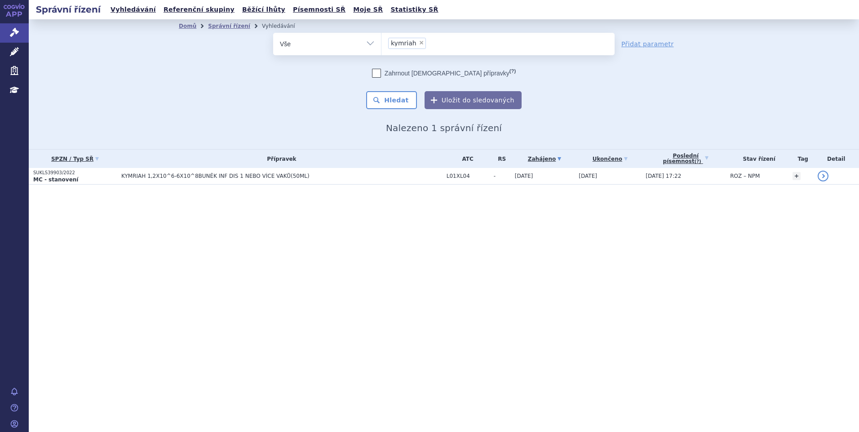 Image resolution: width=859 pixels, height=432 pixels. What do you see at coordinates (233, 176) in the screenshot?
I see `span: KYMRIAH 1,2X10^6-6X10^8BUNĚK INF DIS 1 NEBO VÍCE VAKŮ(50ML)` at bounding box center [233, 176].